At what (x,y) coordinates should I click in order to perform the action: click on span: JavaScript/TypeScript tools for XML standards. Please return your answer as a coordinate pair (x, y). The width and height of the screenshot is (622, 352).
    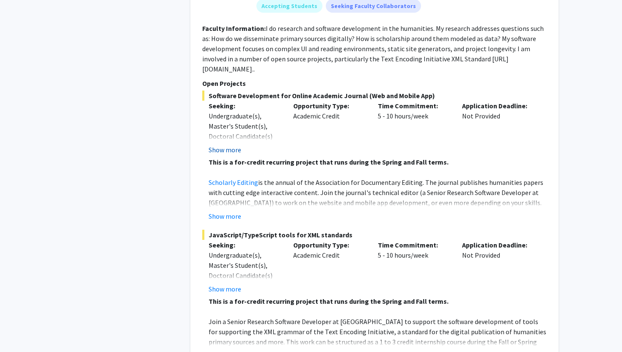
    Looking at the image, I should click on (375, 235).